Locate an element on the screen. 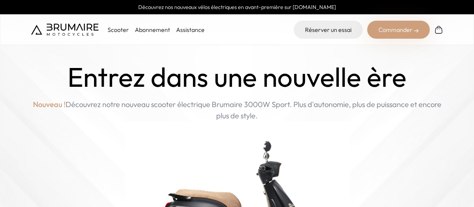 Image resolution: width=474 pixels, height=207 pixels. div: Commander is located at coordinates (399, 30).